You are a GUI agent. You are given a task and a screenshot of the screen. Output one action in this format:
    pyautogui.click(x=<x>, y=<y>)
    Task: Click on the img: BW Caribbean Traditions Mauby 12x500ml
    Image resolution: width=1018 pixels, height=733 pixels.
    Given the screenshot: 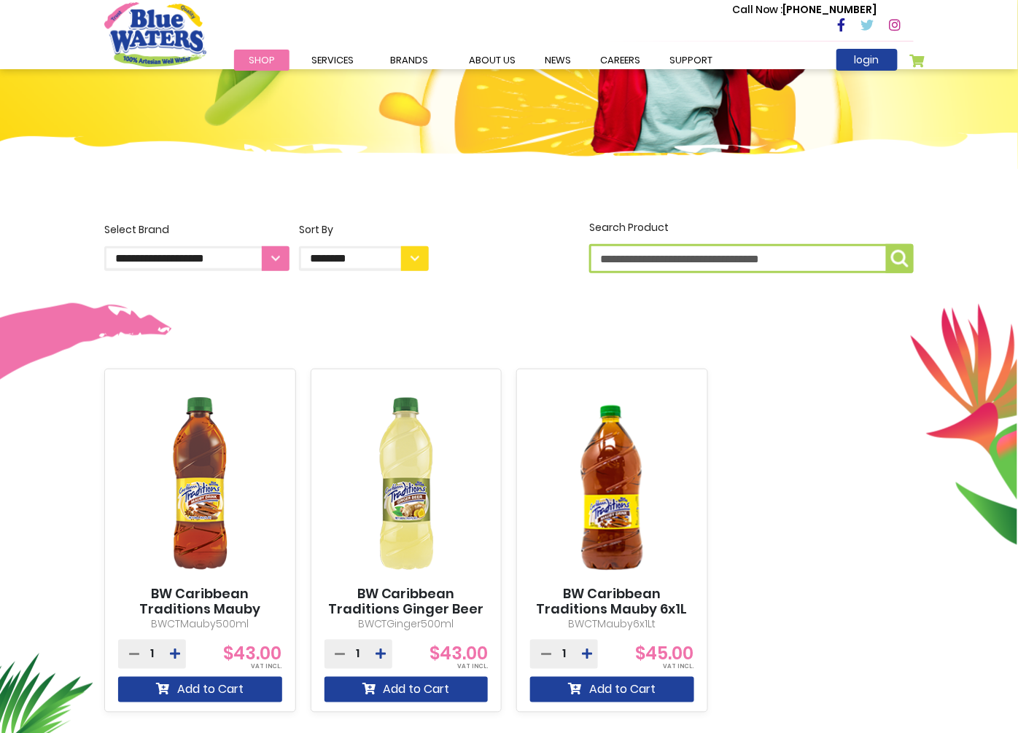 What is the action you would take?
    pyautogui.click(x=200, y=484)
    